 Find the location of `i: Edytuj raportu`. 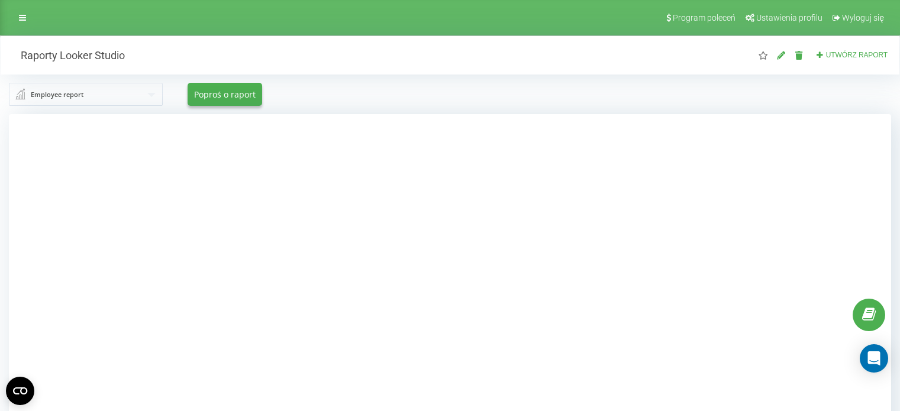

i: Edytuj raportu is located at coordinates (781, 55).